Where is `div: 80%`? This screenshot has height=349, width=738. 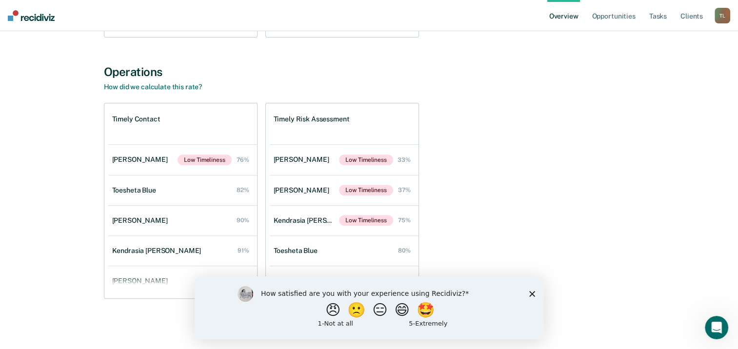 div: 80% is located at coordinates (405, 251).